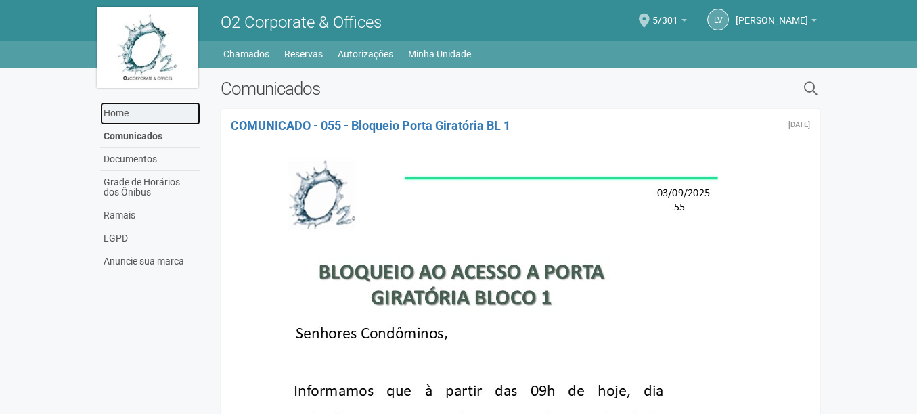 This screenshot has width=917, height=414. Describe the element at coordinates (670, 22) in the screenshot. I see `a: 5/301` at that location.